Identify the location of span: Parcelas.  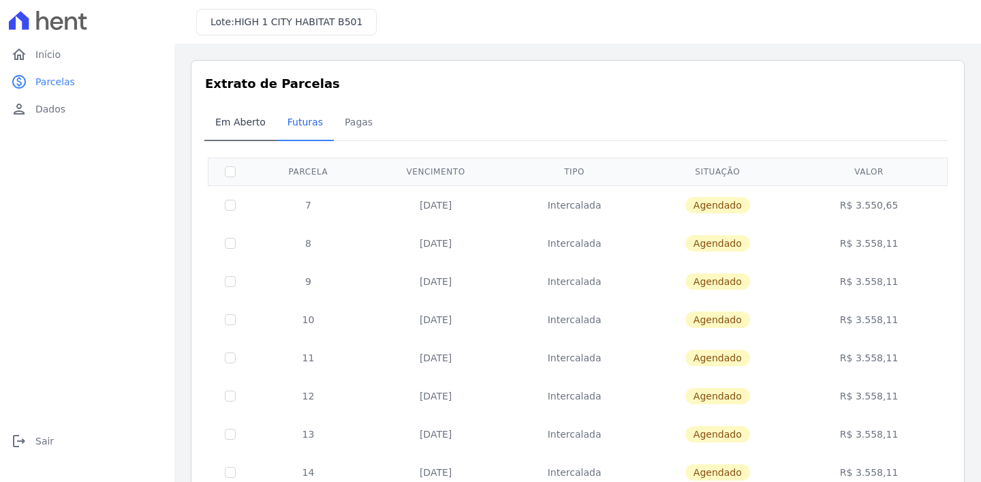
(55, 82).